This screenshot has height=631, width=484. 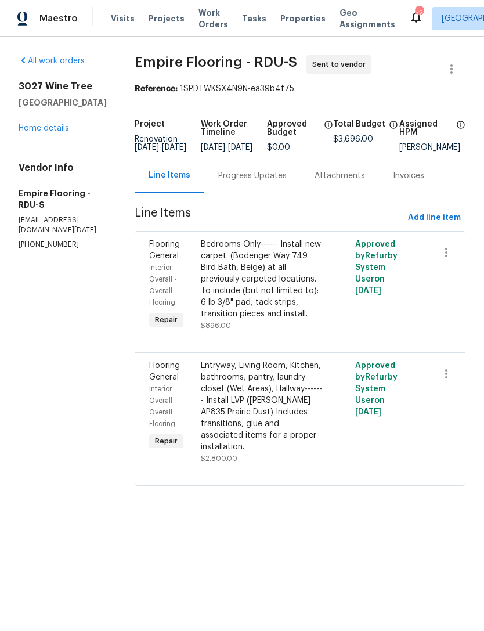 What do you see at coordinates (216, 326) in the screenshot?
I see `span: $896.00` at bounding box center [216, 326].